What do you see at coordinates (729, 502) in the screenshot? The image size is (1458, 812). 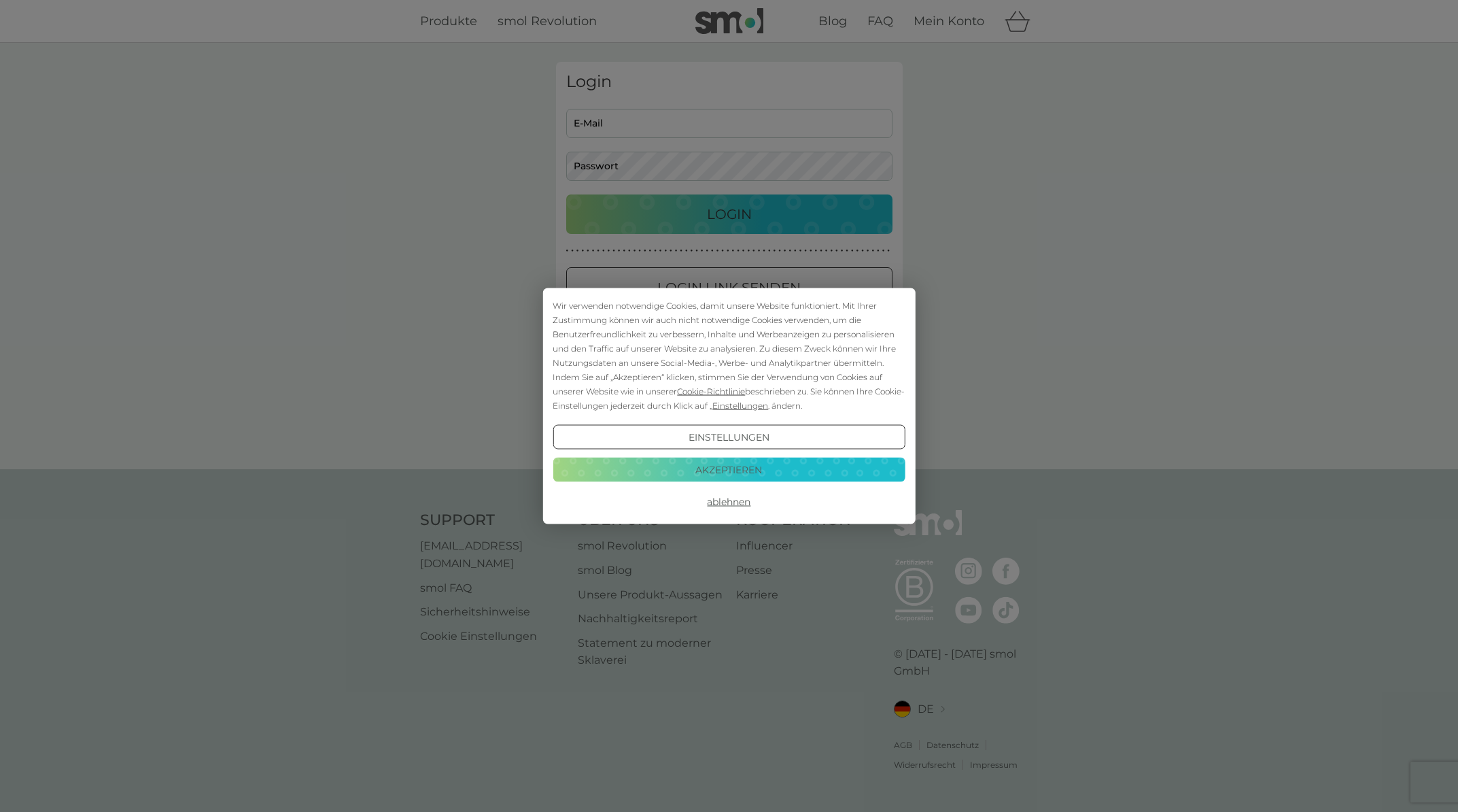 I see `button: Ablehnen` at bounding box center [729, 502].